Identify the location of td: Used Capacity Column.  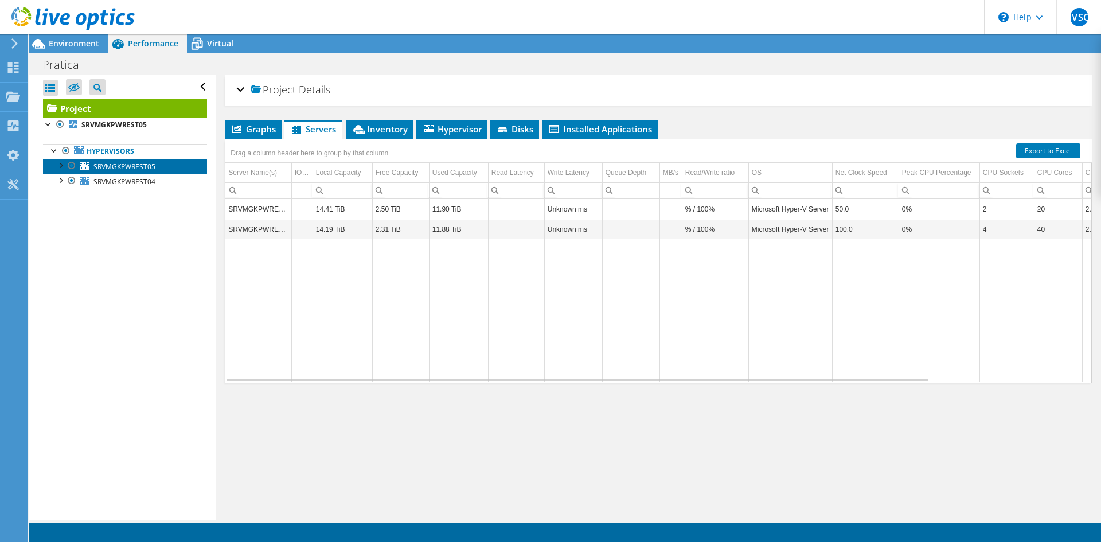
(458, 173).